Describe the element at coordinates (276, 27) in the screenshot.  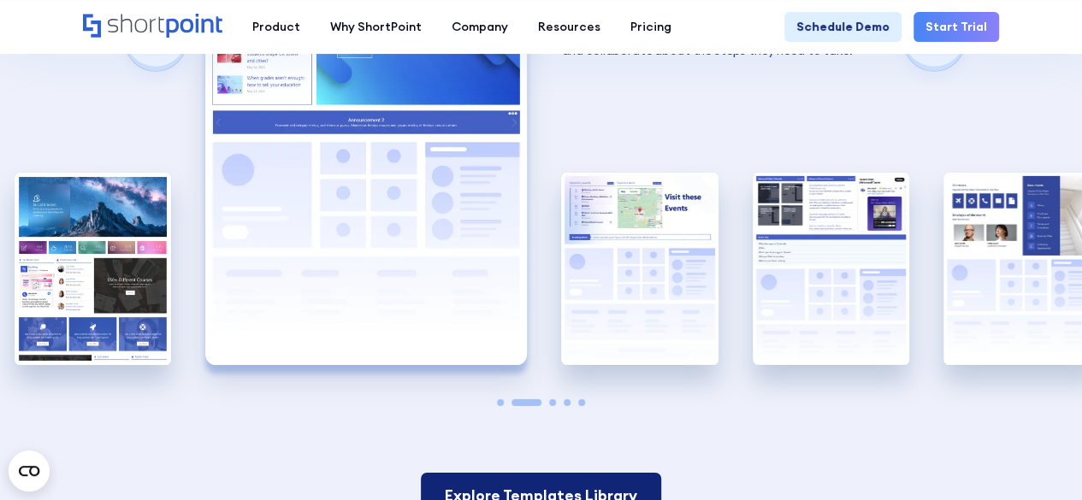
I see `div: Product` at that location.